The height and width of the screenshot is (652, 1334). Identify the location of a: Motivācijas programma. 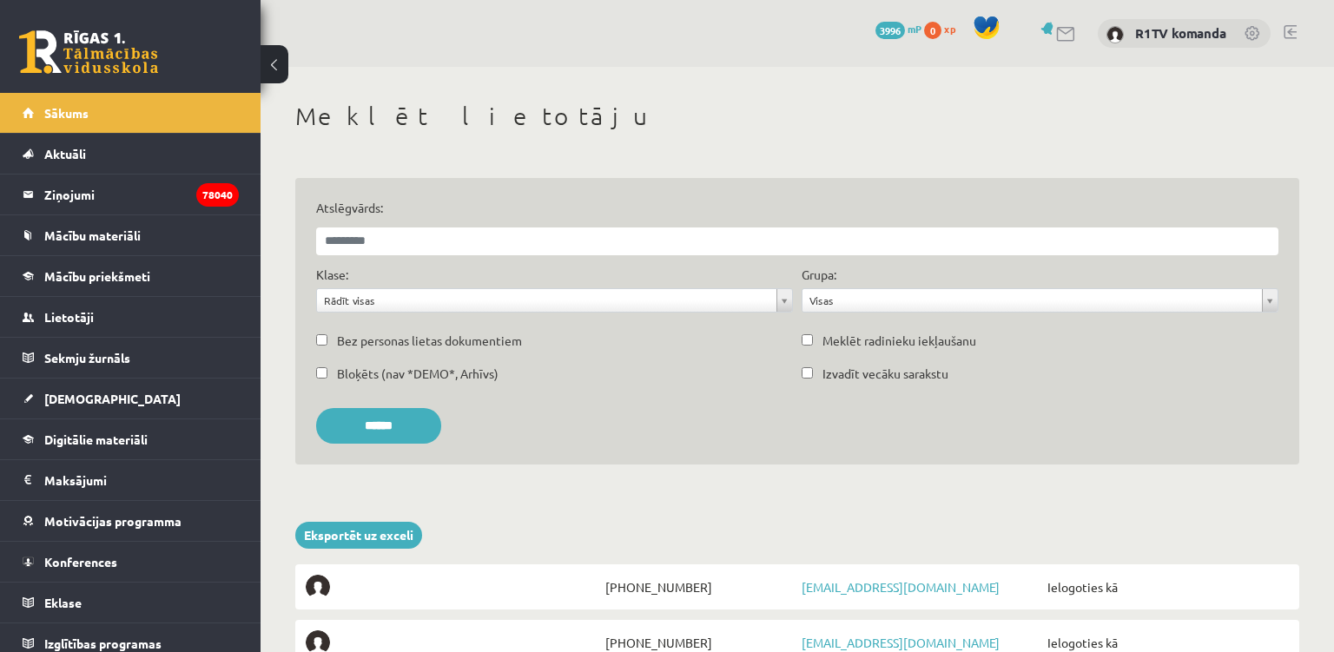
(130, 521).